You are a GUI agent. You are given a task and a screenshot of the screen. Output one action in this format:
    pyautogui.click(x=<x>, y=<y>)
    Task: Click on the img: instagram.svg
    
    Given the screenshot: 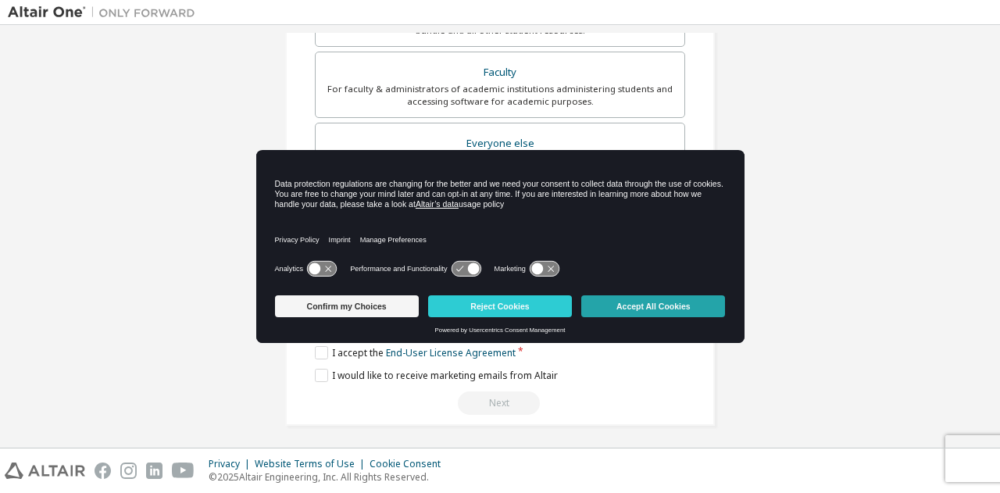 What is the action you would take?
    pyautogui.click(x=128, y=470)
    